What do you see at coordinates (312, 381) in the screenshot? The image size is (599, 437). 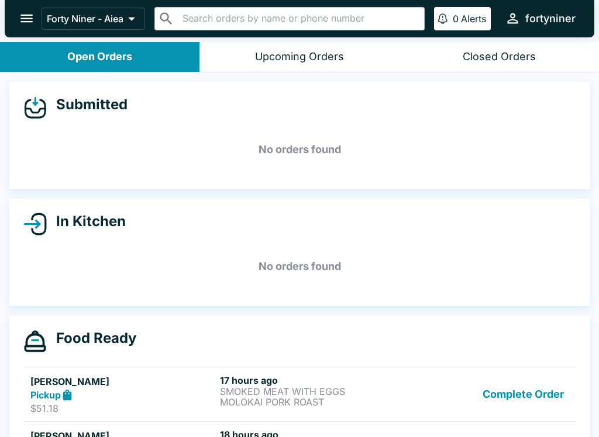 I see `h6: 17 hours ago` at bounding box center [312, 381].